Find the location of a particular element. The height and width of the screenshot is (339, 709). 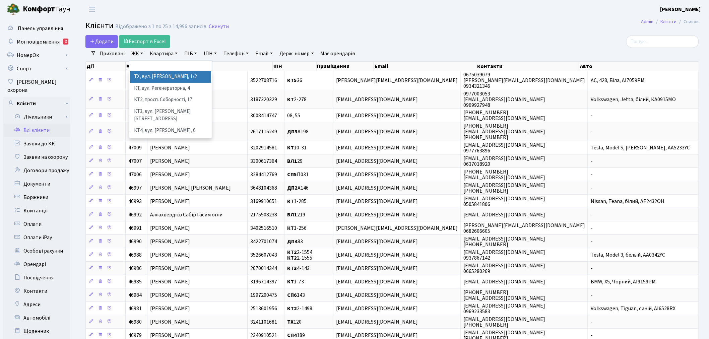

span: 219 is located at coordinates (296, 215).